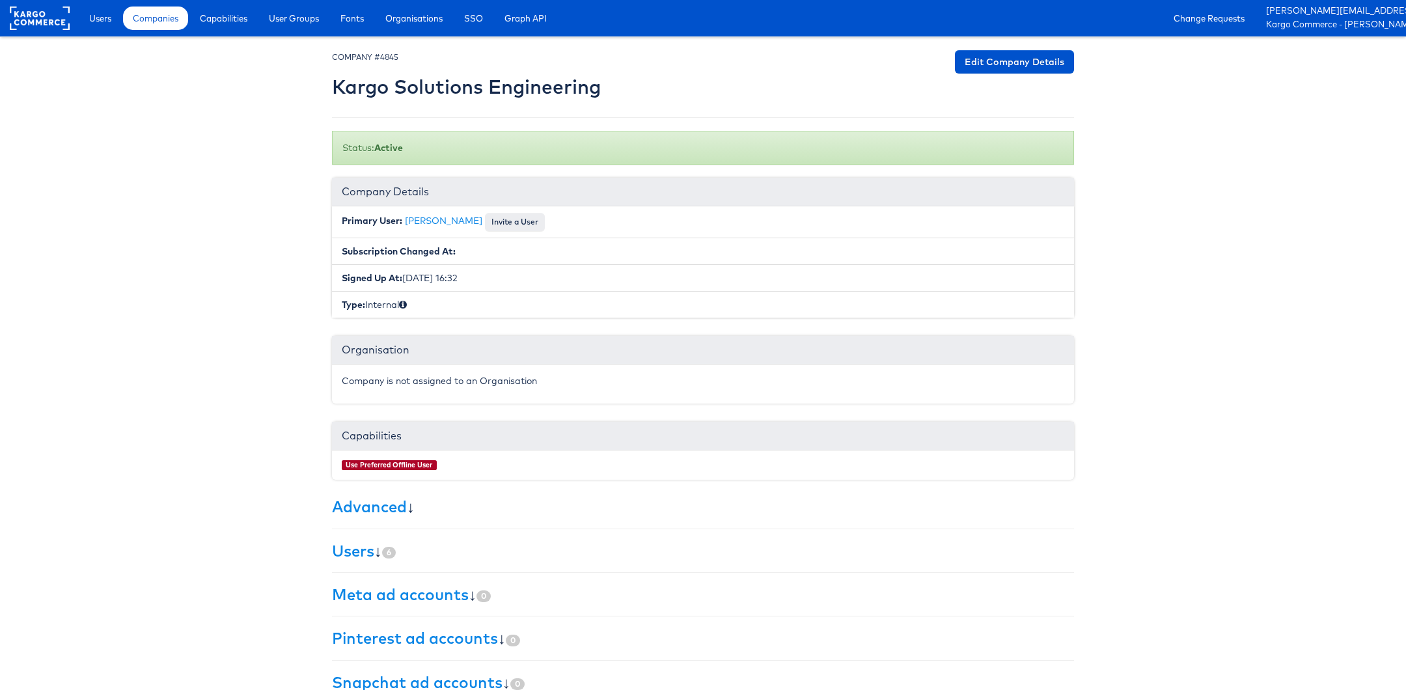 The width and height of the screenshot is (1406, 690). I want to click on a: Meta ad accounts, so click(400, 594).